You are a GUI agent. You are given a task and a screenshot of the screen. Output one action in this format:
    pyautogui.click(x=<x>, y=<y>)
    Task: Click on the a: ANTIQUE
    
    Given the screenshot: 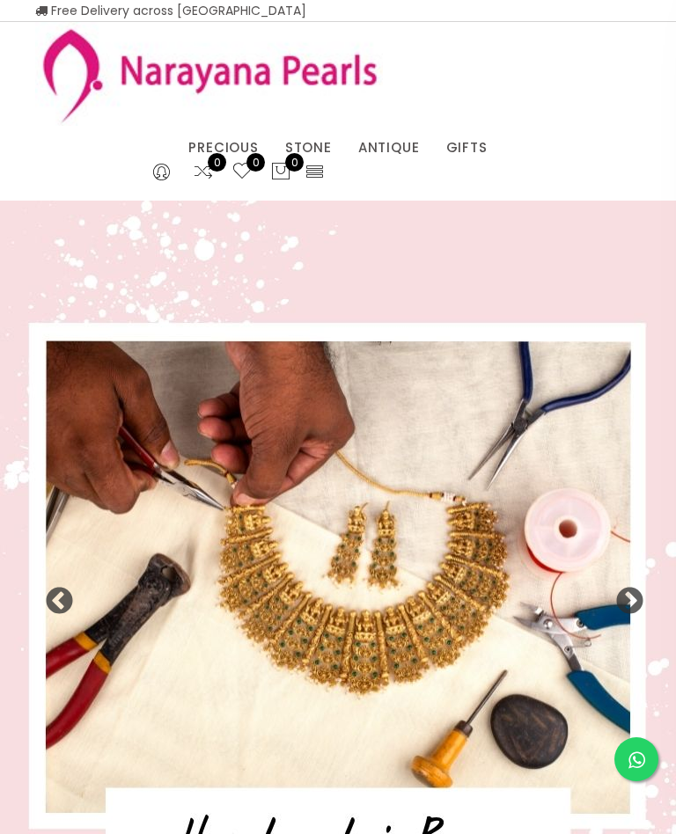 What is the action you would take?
    pyautogui.click(x=389, y=148)
    